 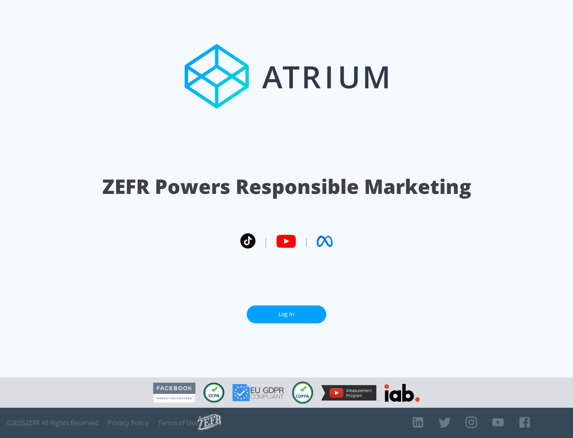 What do you see at coordinates (348, 392) in the screenshot?
I see `img: YouTube Measurement Program` at bounding box center [348, 392].